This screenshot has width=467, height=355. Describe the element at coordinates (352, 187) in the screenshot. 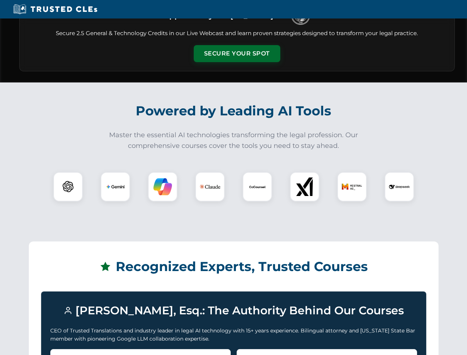

I see `div: Mistral AI` at that location.